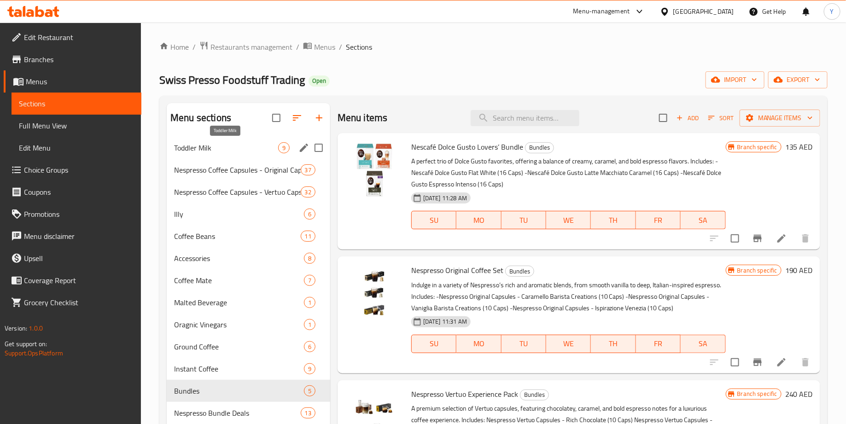 This screenshot has height=424, width=846. What do you see at coordinates (251, 47) in the screenshot?
I see `span: Restaurants management` at bounding box center [251, 47].